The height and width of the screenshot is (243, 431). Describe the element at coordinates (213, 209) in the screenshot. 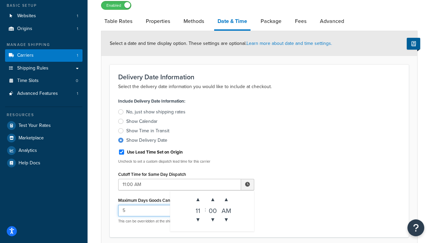

I see `div: 00` at that location.